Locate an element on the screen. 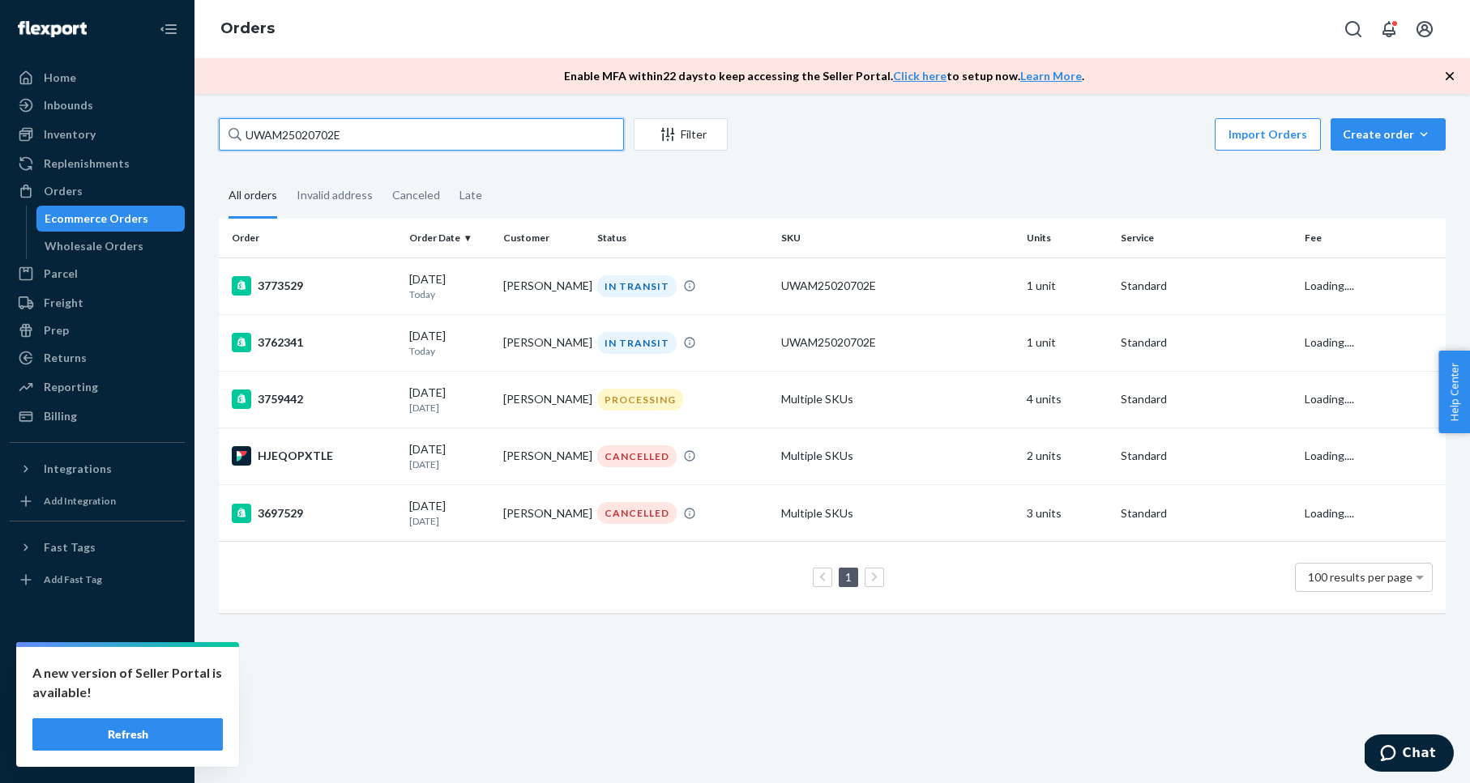 This screenshot has width=1470, height=783. div: Billing is located at coordinates (60, 416).